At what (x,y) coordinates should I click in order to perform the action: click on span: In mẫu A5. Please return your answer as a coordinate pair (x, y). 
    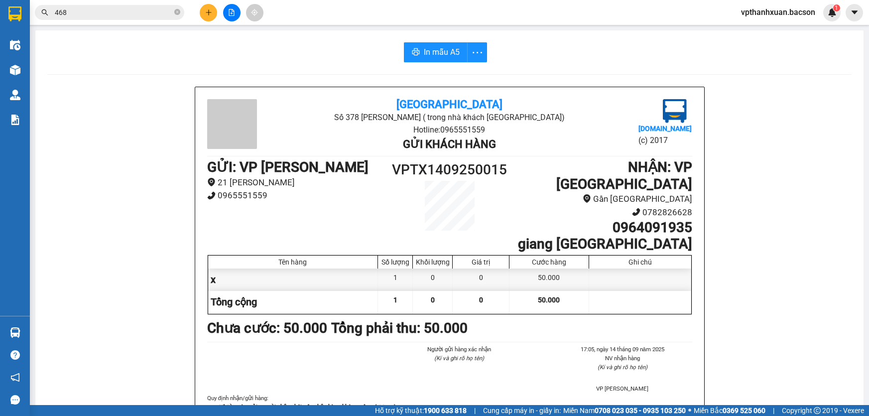
    Looking at the image, I should click on (441, 52).